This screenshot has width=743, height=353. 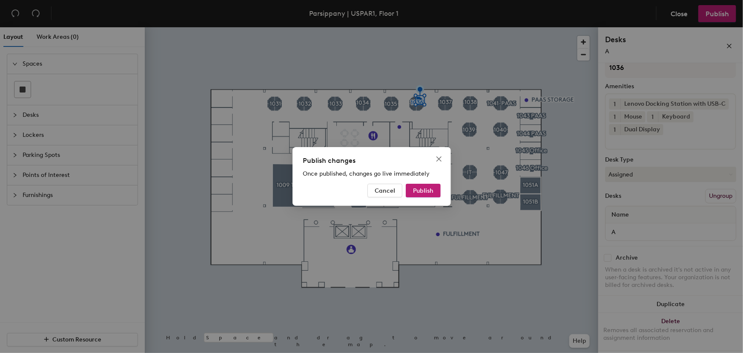 I want to click on button: Close, so click(x=439, y=159).